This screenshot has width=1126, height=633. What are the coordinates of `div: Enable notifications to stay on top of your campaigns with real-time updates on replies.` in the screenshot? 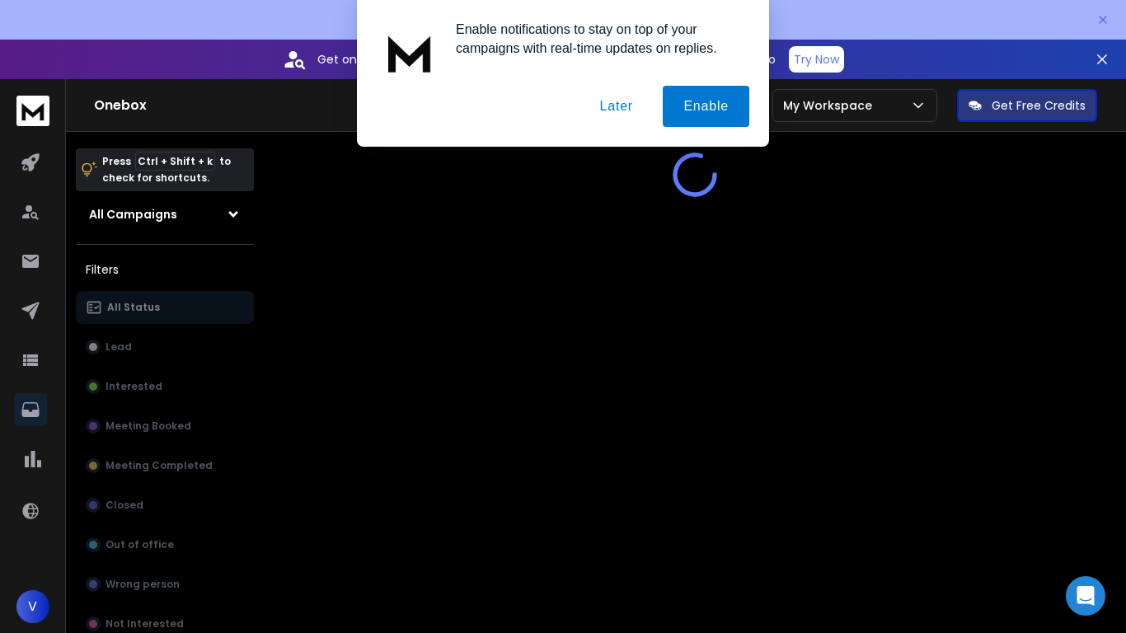 It's located at (596, 39).